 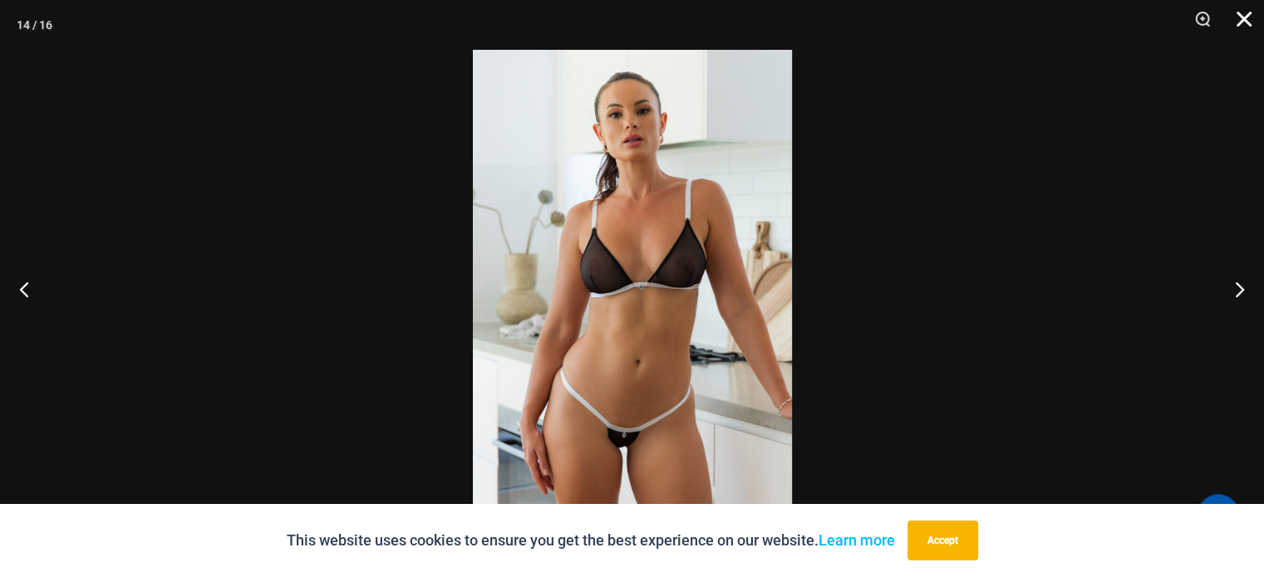 I want to click on div: 14 / 16, so click(x=34, y=25).